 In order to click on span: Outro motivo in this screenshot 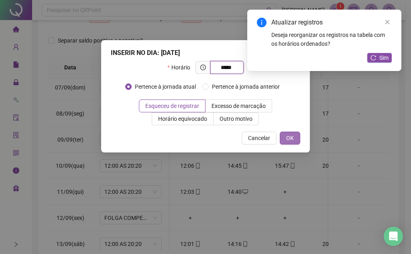, I will do `click(236, 119)`.